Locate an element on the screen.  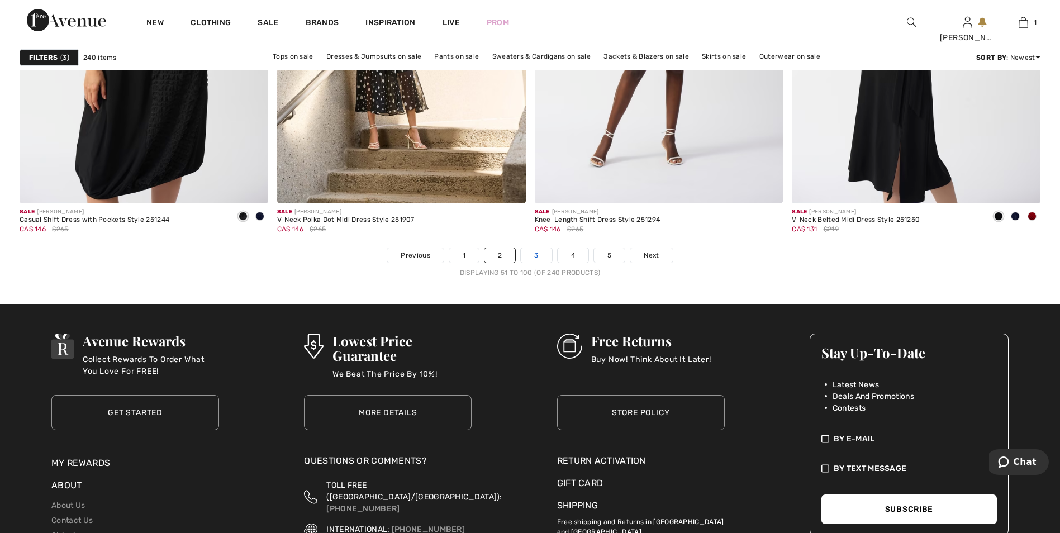
p: We Beat The Price By 10%! is located at coordinates (402, 380).